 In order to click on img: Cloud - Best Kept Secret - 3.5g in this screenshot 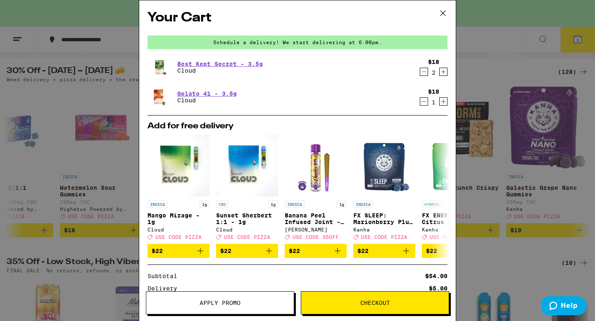, I will do `click(159, 67)`.